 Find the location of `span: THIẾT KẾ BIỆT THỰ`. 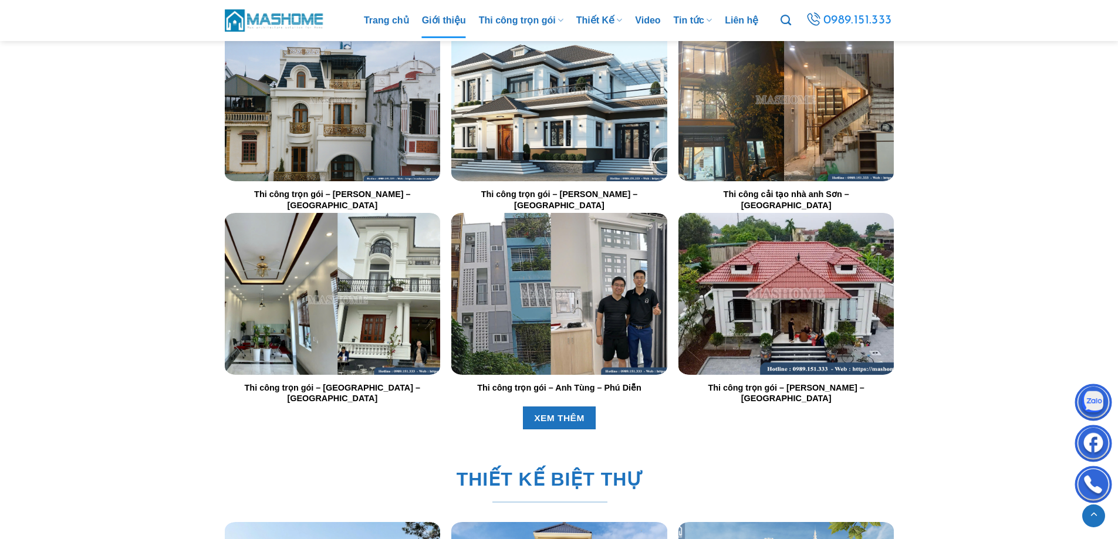

span: THIẾT KẾ BIỆT THỰ is located at coordinates (549, 479).